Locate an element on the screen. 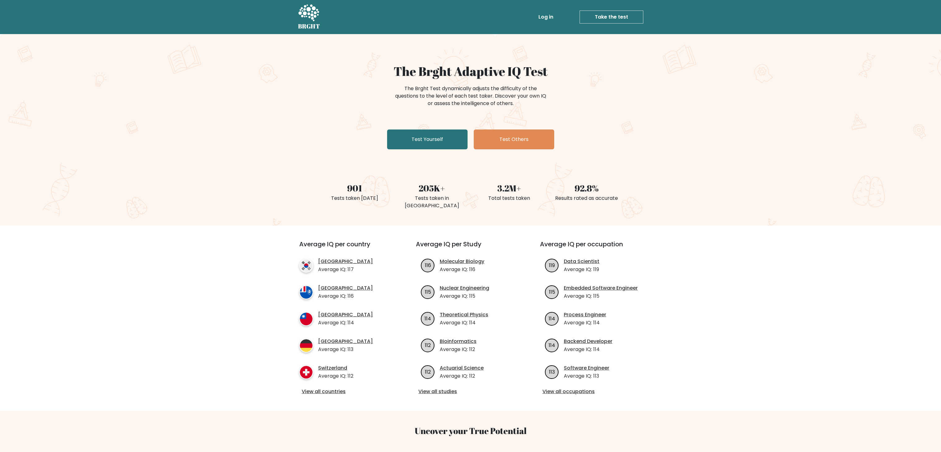 This screenshot has width=941, height=452. a: BRGHT is located at coordinates (309, 17).